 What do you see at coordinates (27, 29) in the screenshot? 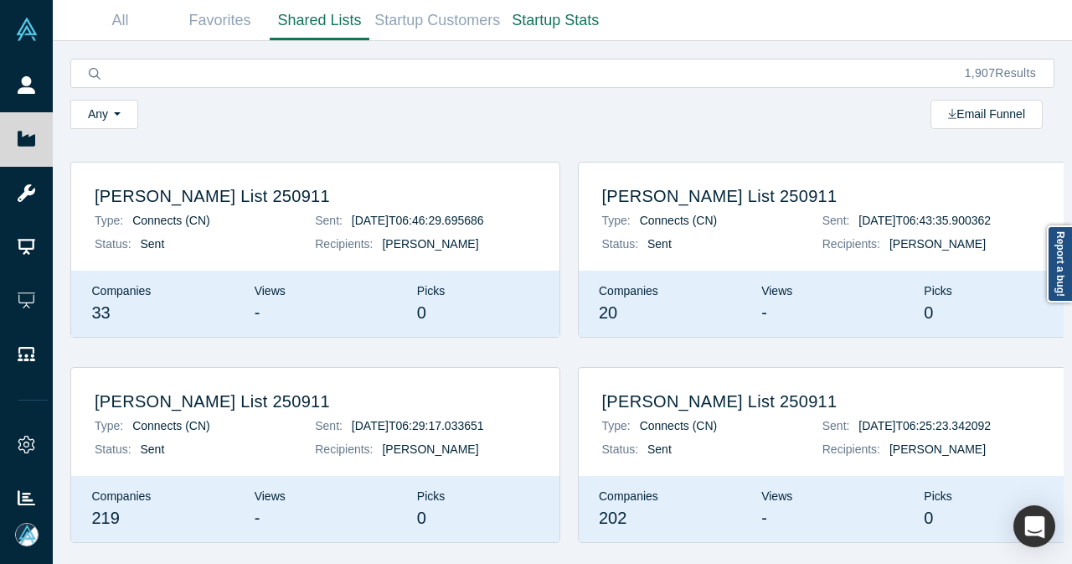
I see `img: Alchemist Vault Logo` at bounding box center [27, 29].